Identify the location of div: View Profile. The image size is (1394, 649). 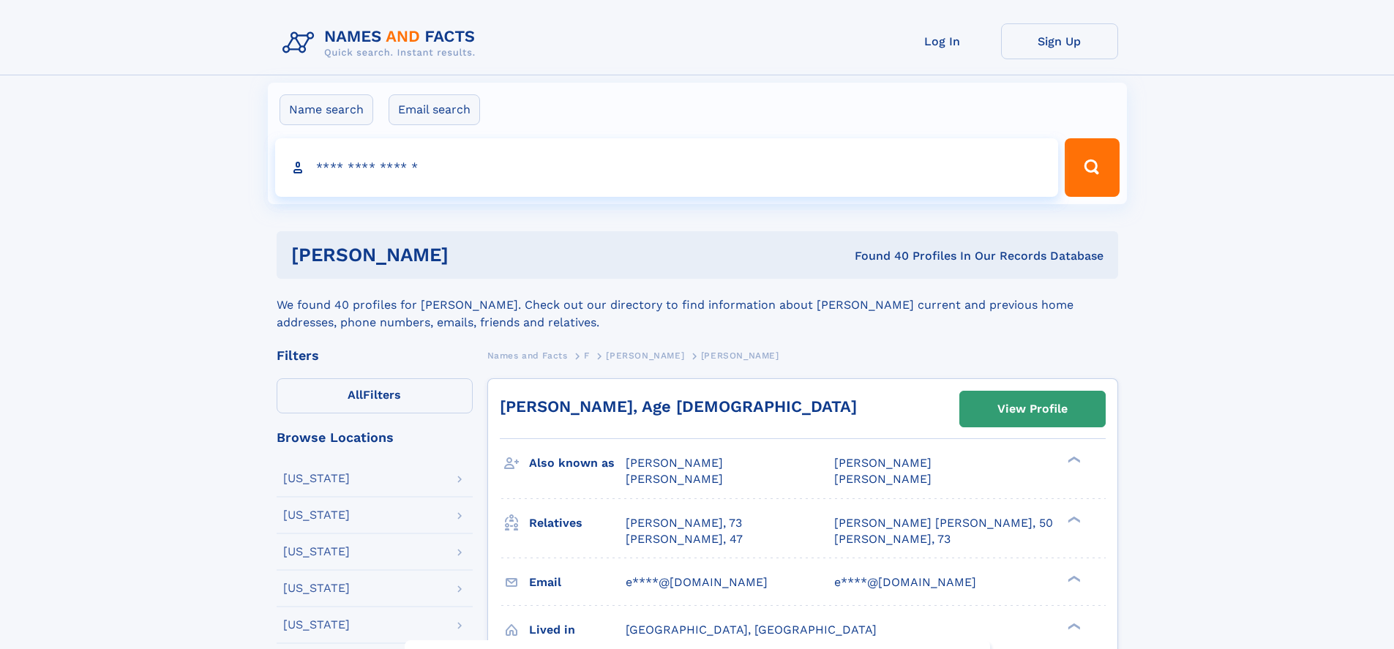
(1032, 409).